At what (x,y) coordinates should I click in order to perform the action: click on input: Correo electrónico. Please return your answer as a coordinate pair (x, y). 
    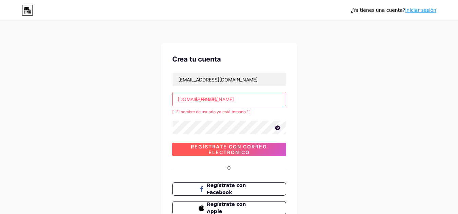
    Looking at the image, I should click on (229, 80).